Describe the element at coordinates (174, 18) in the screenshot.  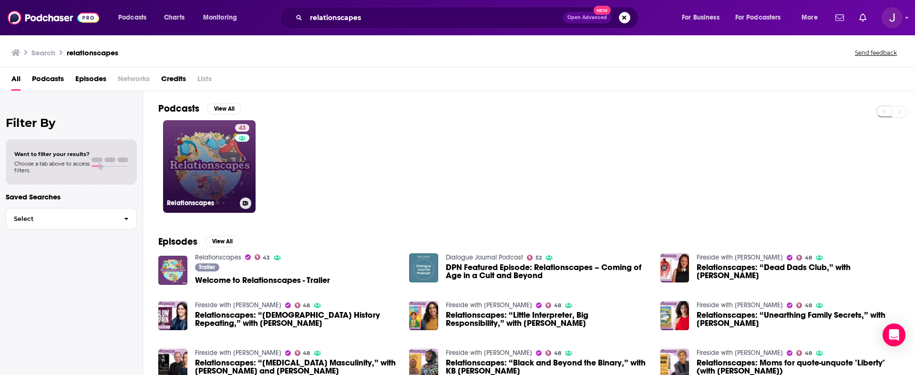
I see `span: Charts` at that location.